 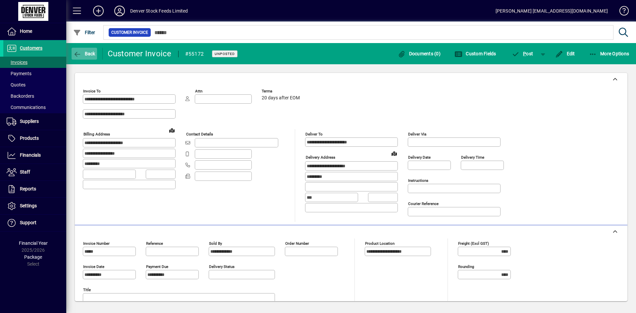 What do you see at coordinates (522, 54) in the screenshot?
I see `span: ost` at bounding box center [522, 54].